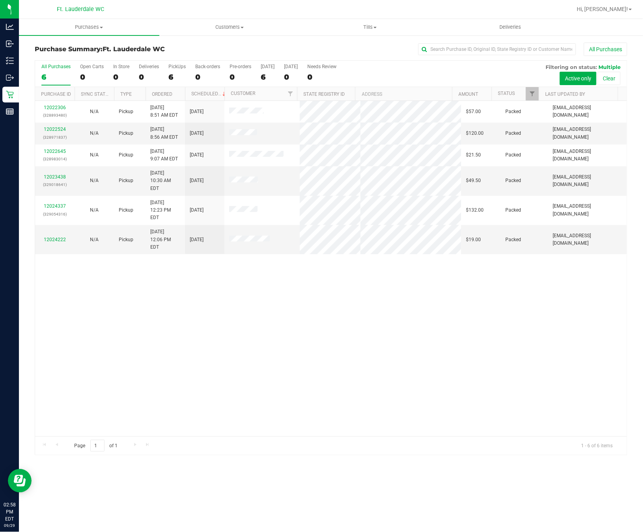  What do you see at coordinates (597, 446) in the screenshot?
I see `span: 1 - 6 of 6 items` at bounding box center [597, 446].